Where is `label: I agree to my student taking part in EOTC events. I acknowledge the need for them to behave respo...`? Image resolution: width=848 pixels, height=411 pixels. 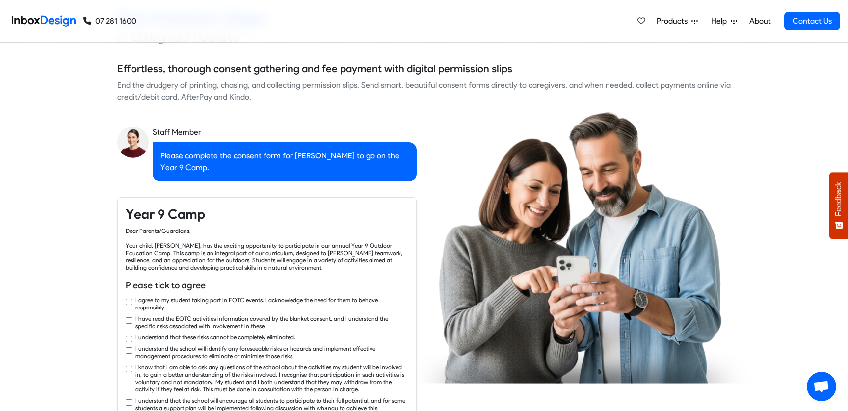
label: I agree to my student taking part in EOTC events. I acknowledge the need for them to behave respo... is located at coordinates (272, 304).